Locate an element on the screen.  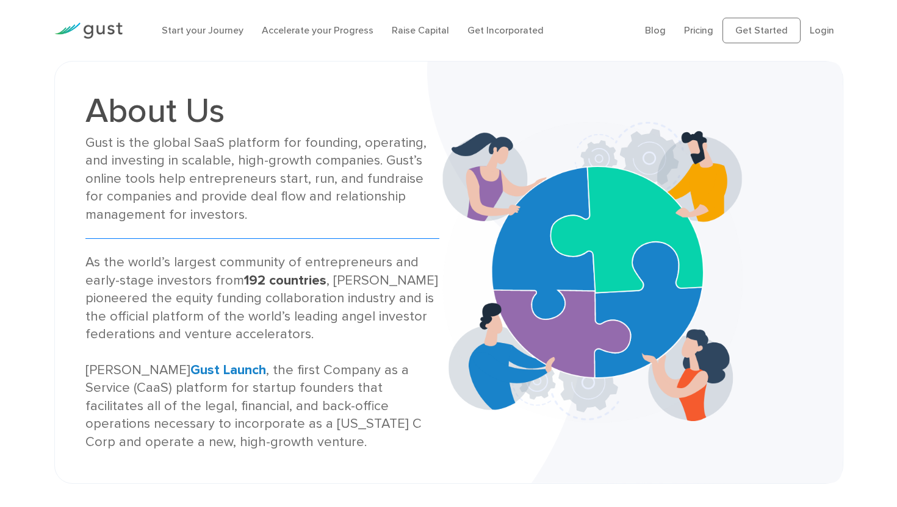
img: About Us Banner Bg is located at coordinates (634, 273).